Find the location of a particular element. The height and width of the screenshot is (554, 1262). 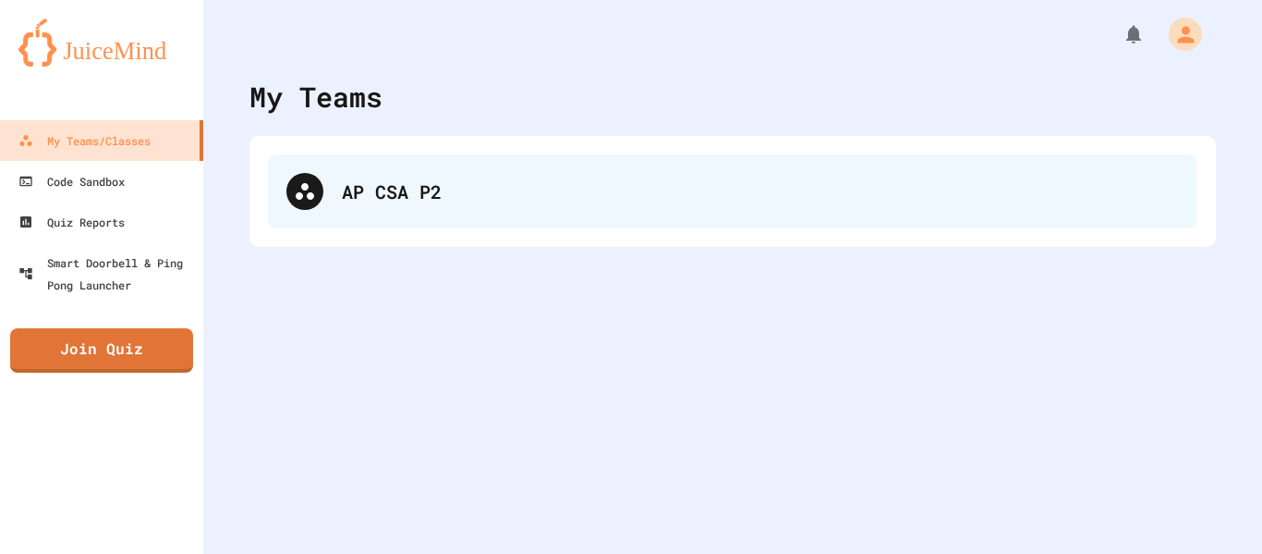

div: My Notifications is located at coordinates (1119, 34).